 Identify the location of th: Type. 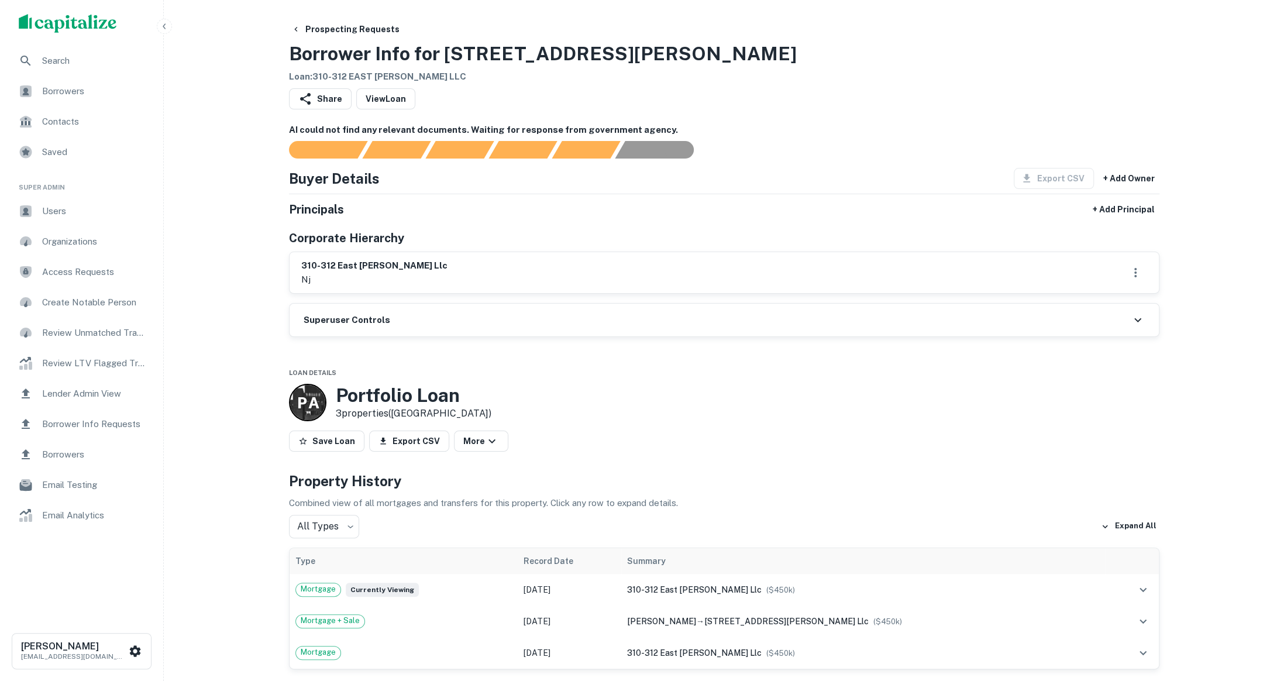
(404, 561).